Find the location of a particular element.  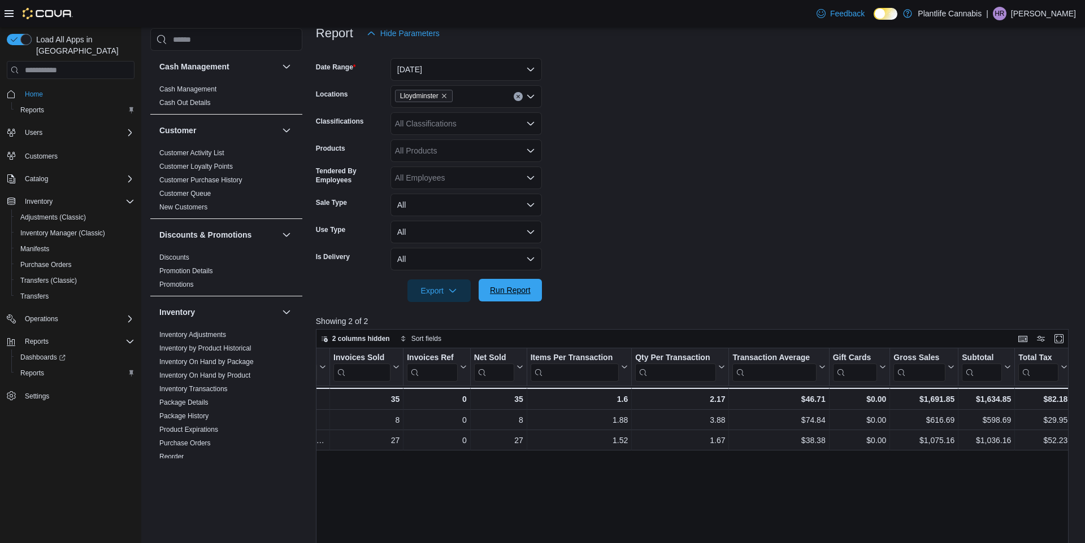

h3: Cash Management is located at coordinates (194, 67).